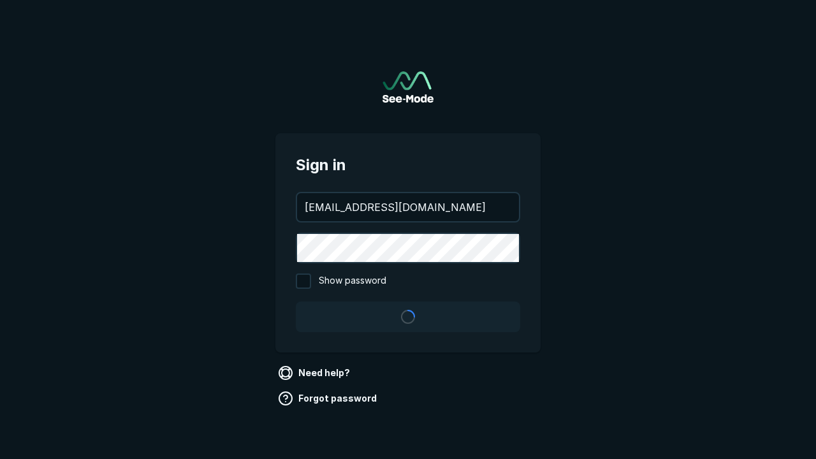 The image size is (816, 459). Describe the element at coordinates (408, 87) in the screenshot. I see `a: Go to sign in` at that location.